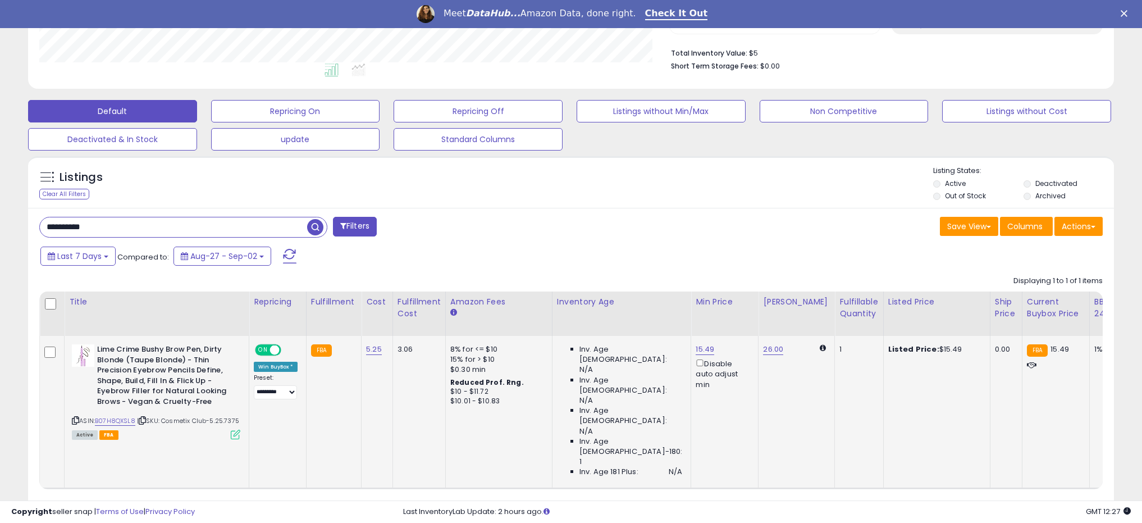 This screenshot has width=1142, height=523. Describe the element at coordinates (1058, 281) in the screenshot. I see `div: Displaying 1 to 1 of 1 items` at that location.